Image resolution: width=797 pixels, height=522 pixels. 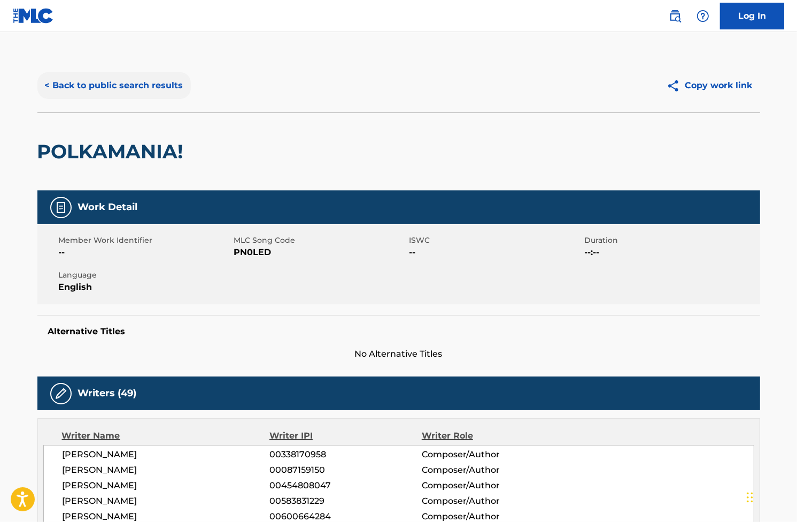 What do you see at coordinates (320, 240) in the screenshot?
I see `span: MLC Song Code` at bounding box center [320, 240].